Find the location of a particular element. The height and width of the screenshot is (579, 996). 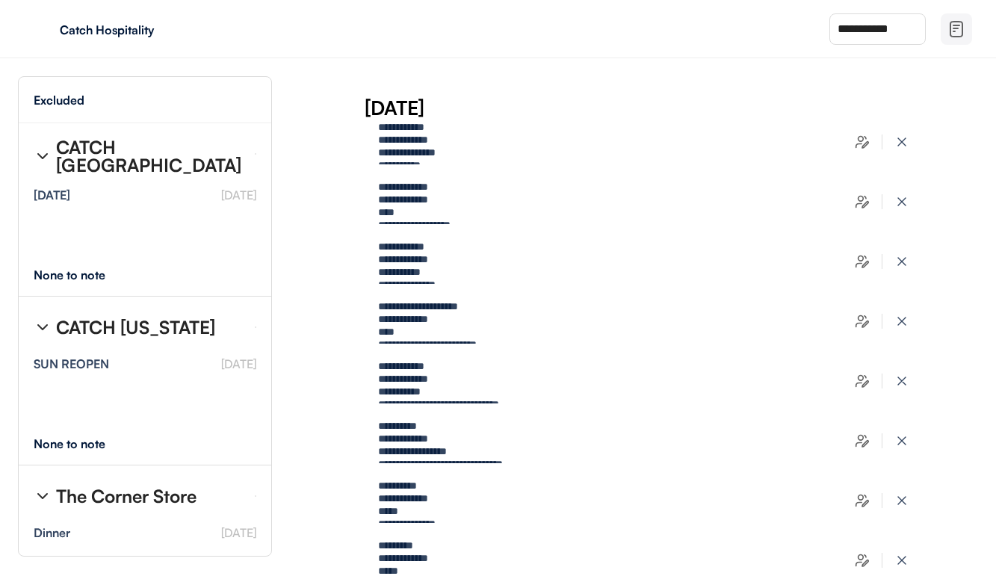

div: Dinner is located at coordinates (52, 533).